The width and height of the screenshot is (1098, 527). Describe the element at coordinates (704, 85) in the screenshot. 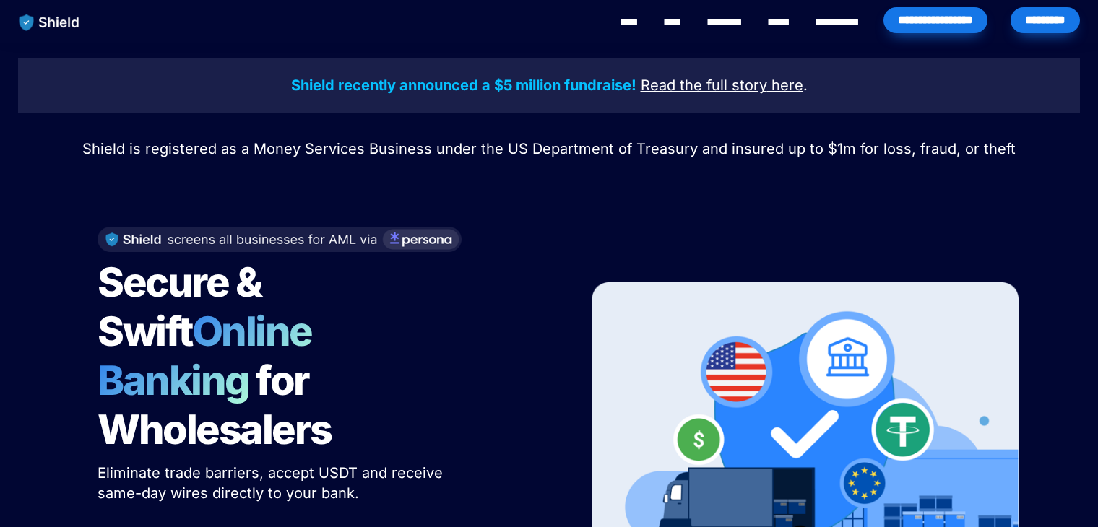

I see `u: Read the full story` at that location.